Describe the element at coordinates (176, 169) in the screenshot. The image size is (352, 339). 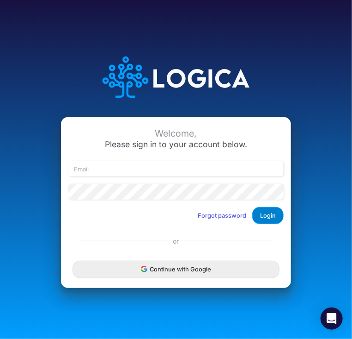
I see `input: Email` at that location.